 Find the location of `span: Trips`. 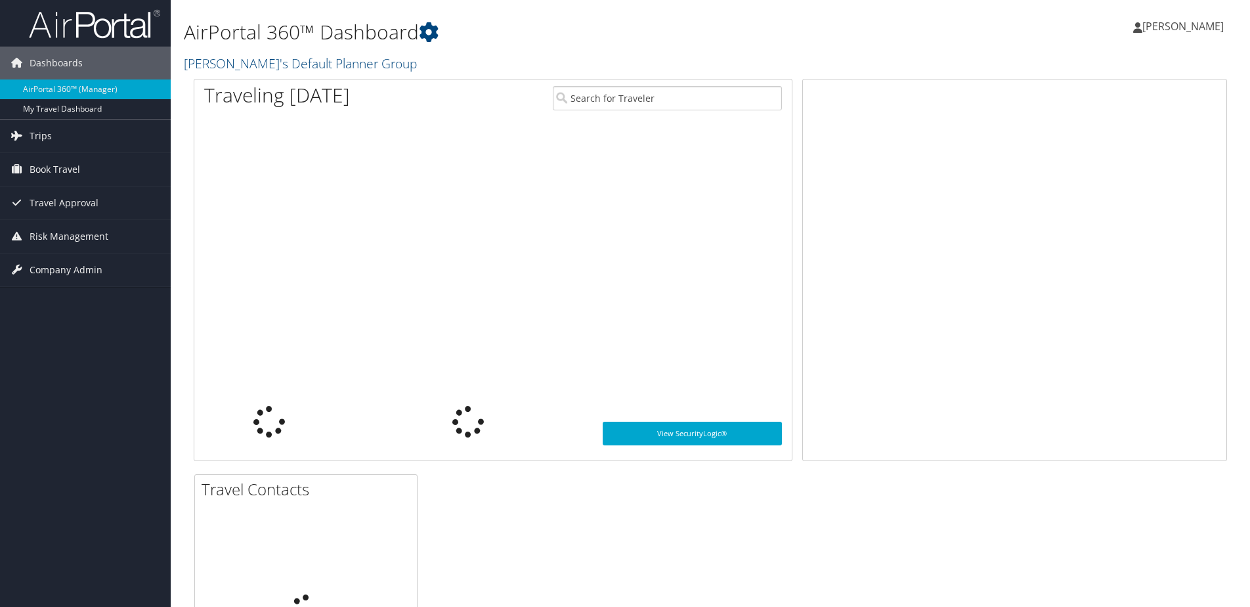

span: Trips is located at coordinates (41, 136).